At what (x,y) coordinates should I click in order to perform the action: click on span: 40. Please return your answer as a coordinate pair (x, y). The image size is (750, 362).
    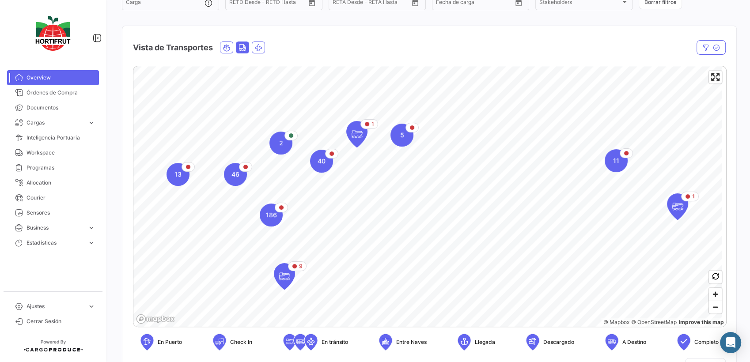
    Looking at the image, I should click on (322, 161).